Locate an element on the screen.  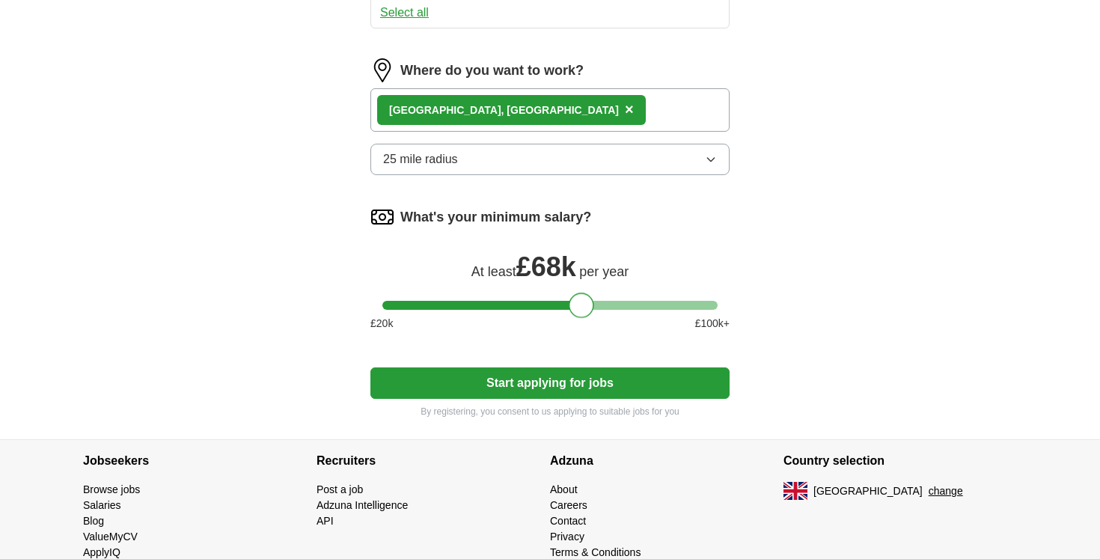
span: At least is located at coordinates (494, 272).